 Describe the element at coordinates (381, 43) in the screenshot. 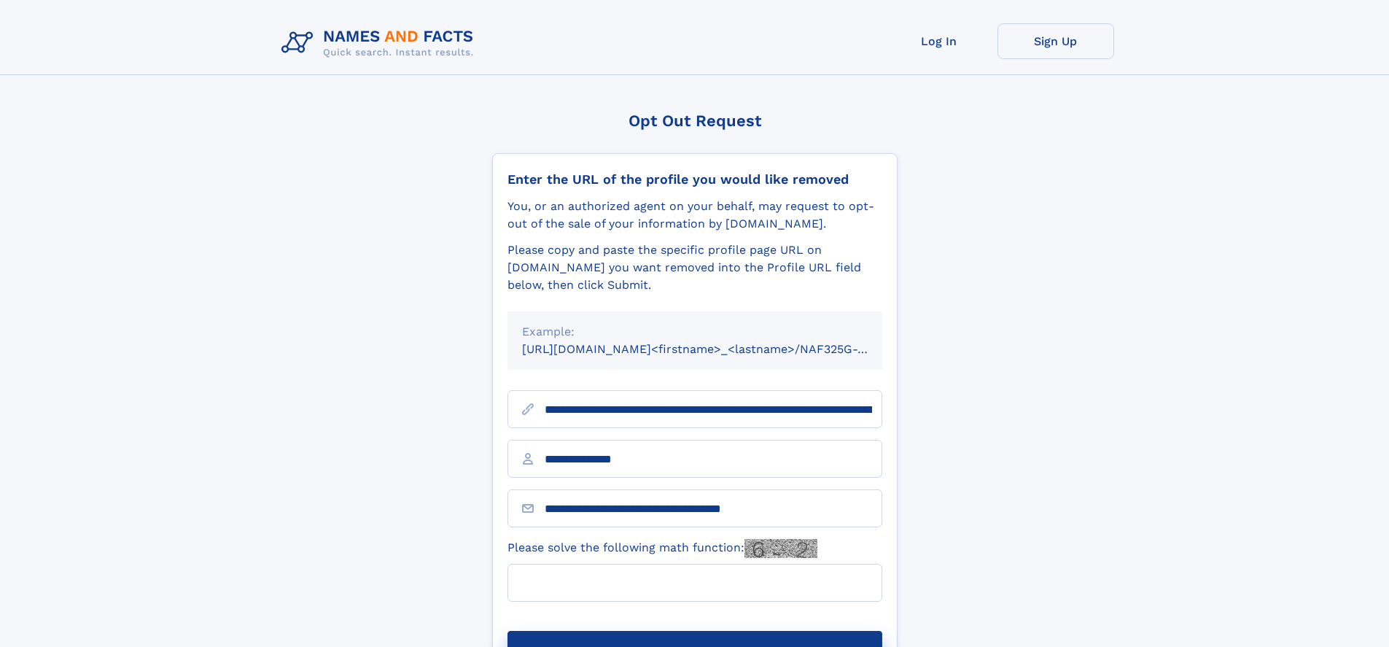

I see `img: Logo Names and Facts` at that location.